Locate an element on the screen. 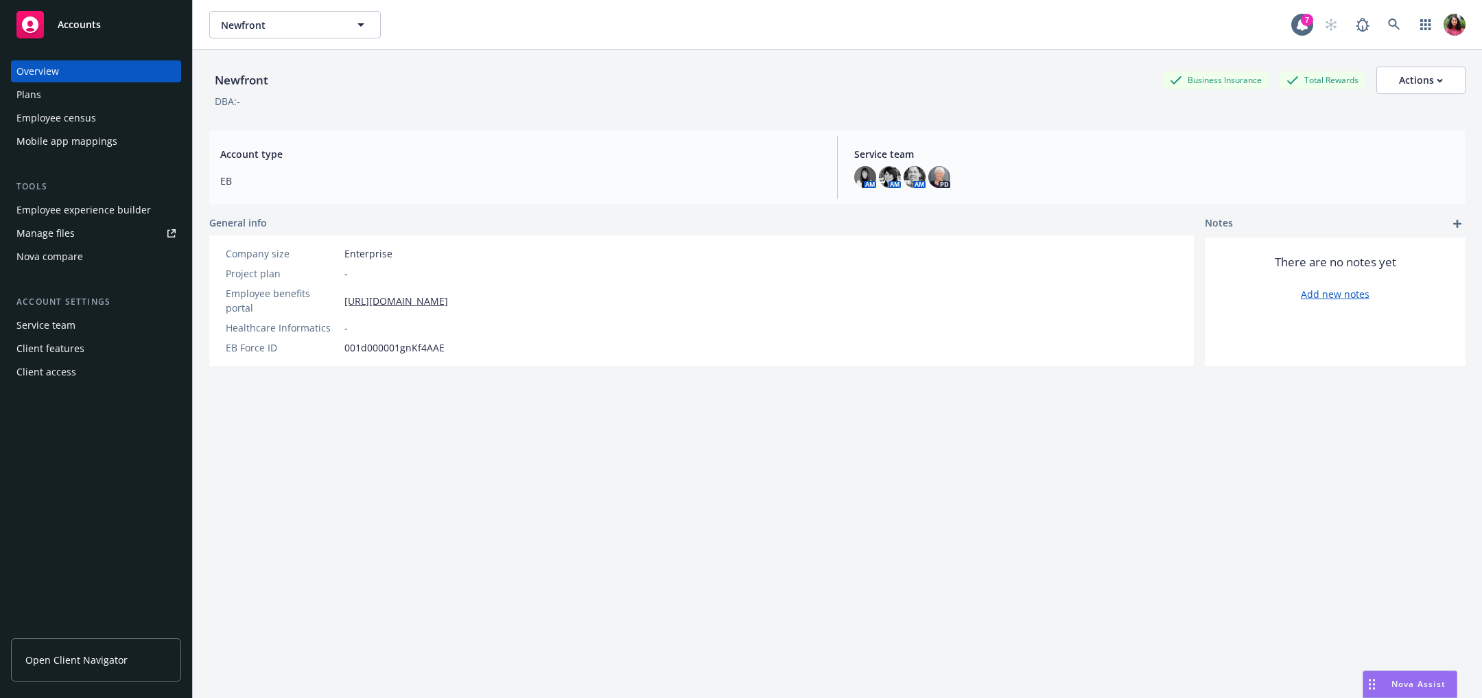  div: Employee experience builder is located at coordinates (84, 210).